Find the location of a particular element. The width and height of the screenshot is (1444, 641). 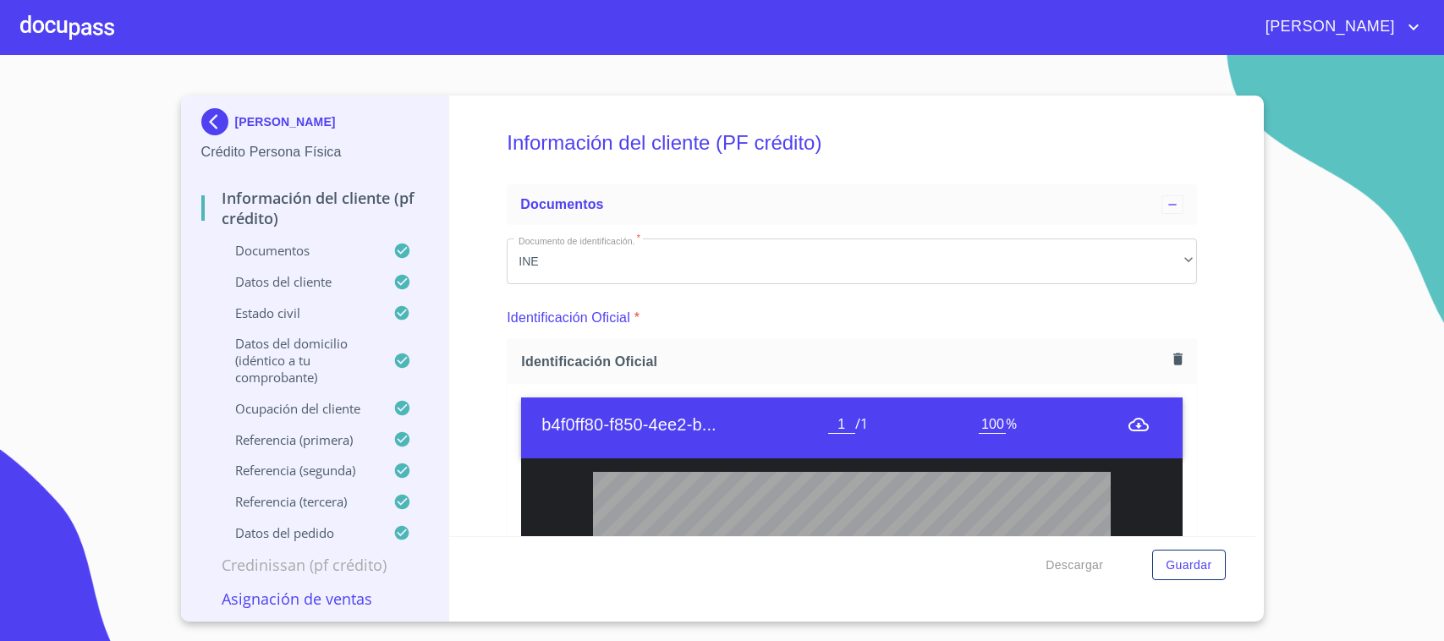

p: Documentos is located at coordinates (298, 250).